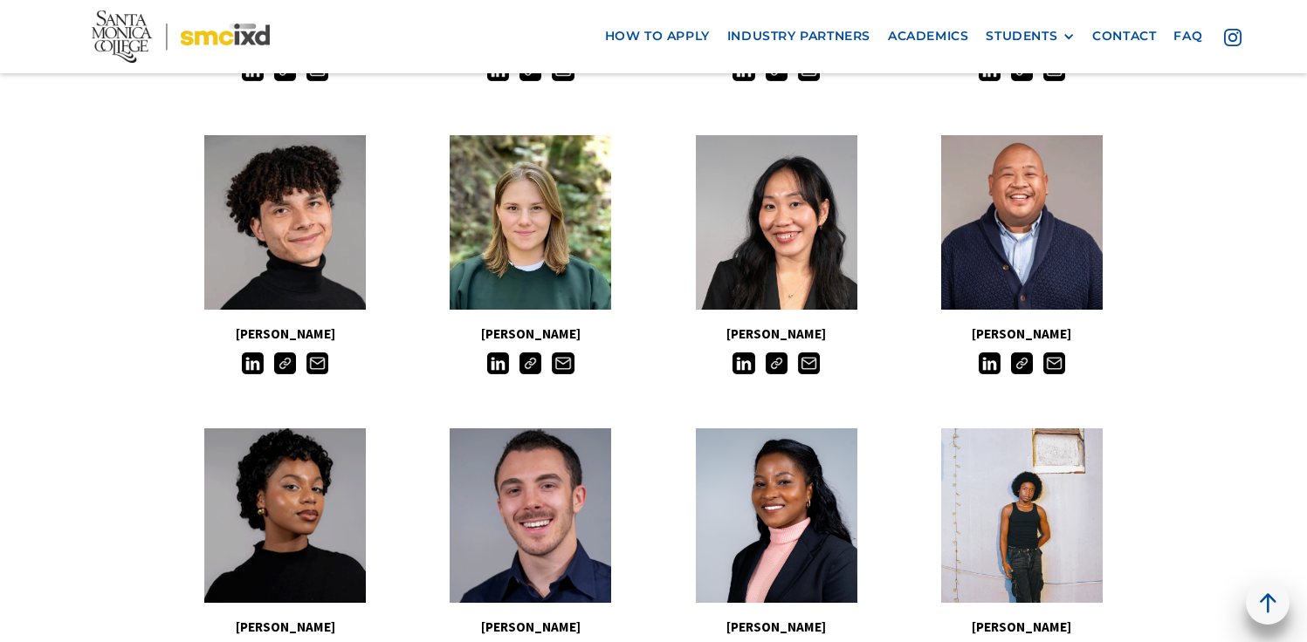  Describe the element at coordinates (1267, 603) in the screenshot. I see `a: back to top` at that location.